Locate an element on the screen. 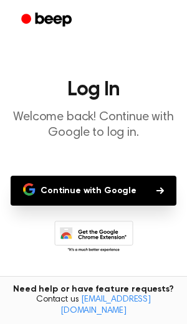 The width and height of the screenshot is (187, 324). a: Beep is located at coordinates (47, 20).